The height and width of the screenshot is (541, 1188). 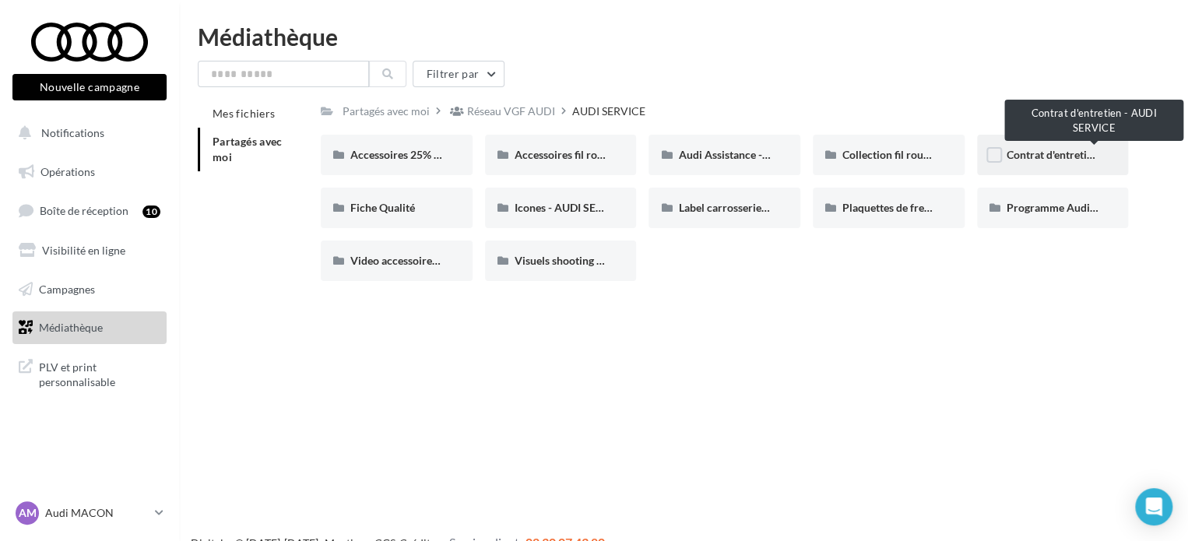 I want to click on div: 10, so click(x=151, y=212).